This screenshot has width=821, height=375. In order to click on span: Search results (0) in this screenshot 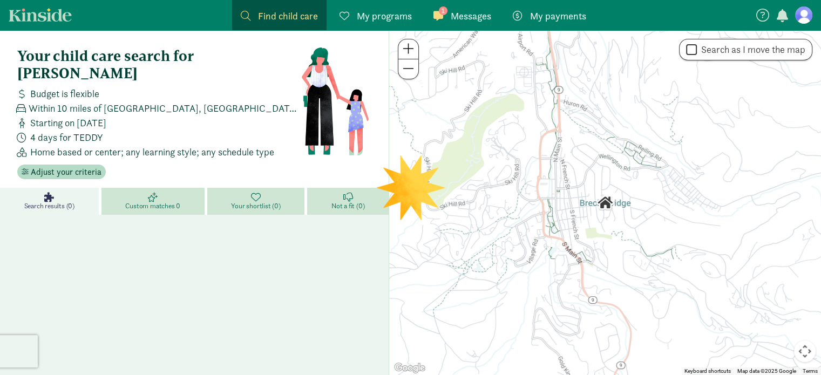, I will do `click(49, 206)`.